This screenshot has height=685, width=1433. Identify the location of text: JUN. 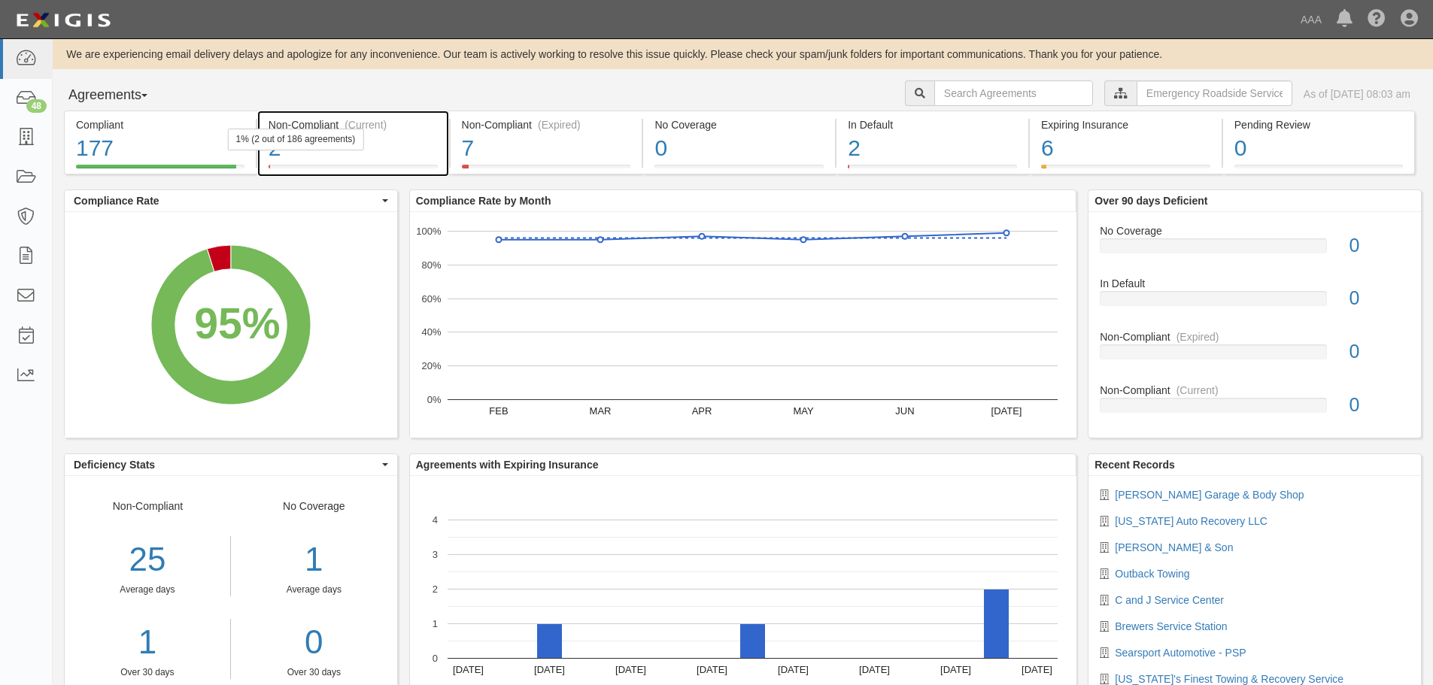
(904, 411).